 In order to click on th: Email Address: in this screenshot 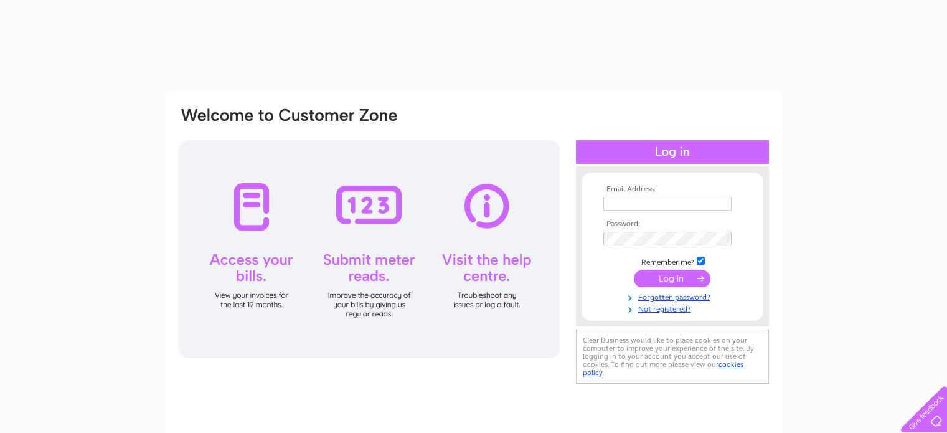, I will do `click(673, 189)`.